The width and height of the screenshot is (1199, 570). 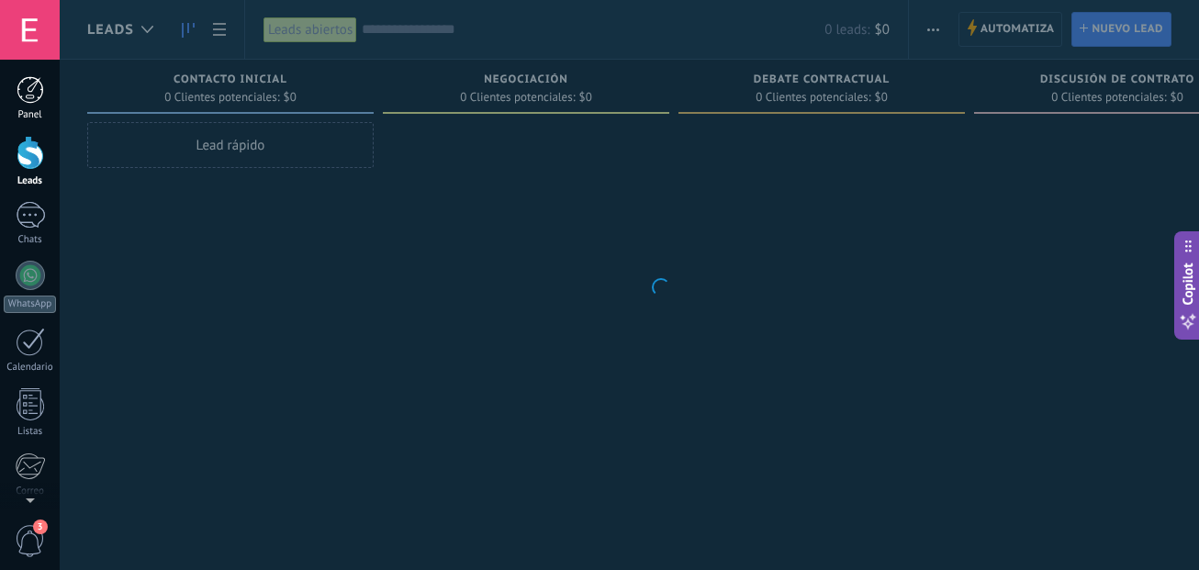 I want to click on span: Copilot, so click(x=1188, y=284).